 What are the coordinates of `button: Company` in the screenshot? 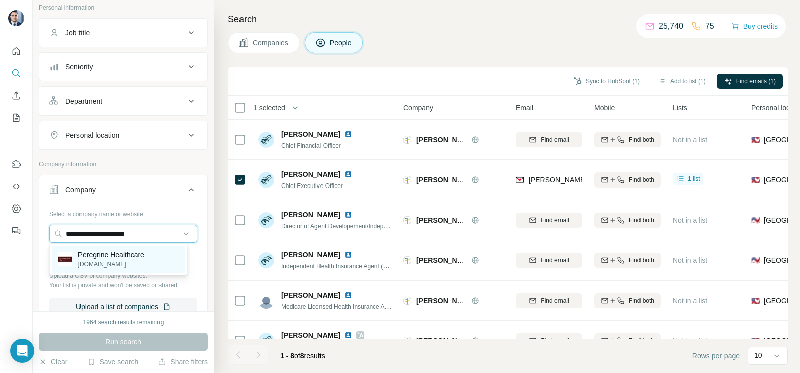 It's located at (123, 192).